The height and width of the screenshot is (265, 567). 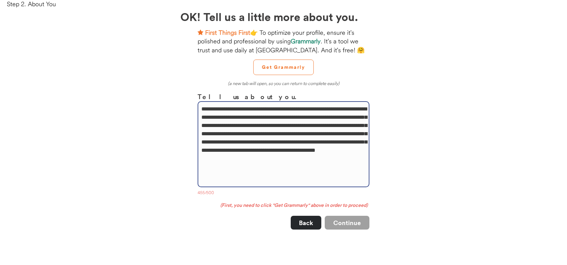 What do you see at coordinates (306, 41) in the screenshot?
I see `strong: Grammarly` at bounding box center [306, 41].